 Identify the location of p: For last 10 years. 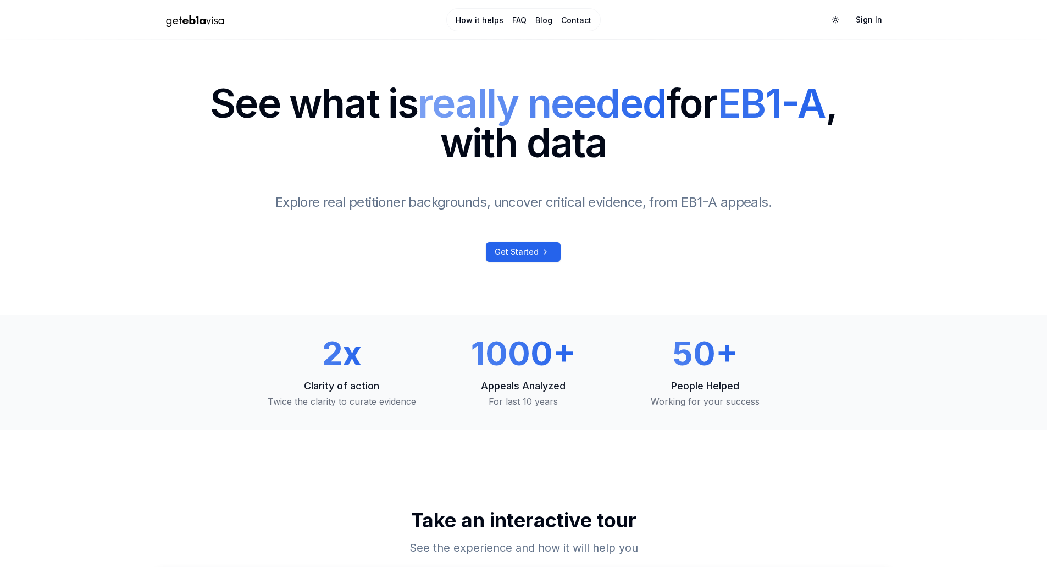
(523, 401).